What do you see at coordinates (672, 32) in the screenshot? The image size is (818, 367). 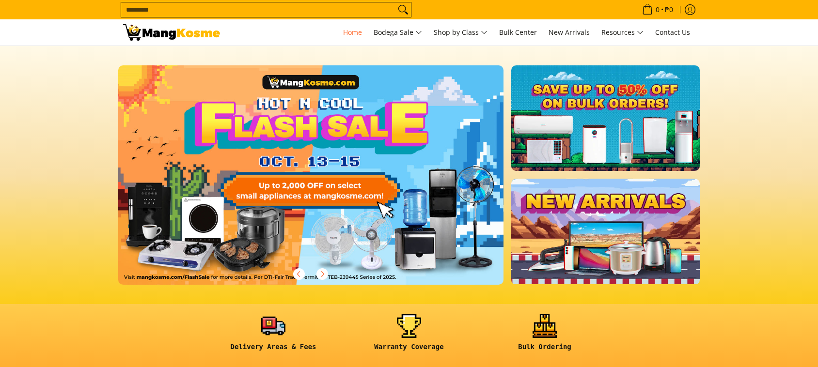 I see `span: Contact Us` at bounding box center [672, 32].